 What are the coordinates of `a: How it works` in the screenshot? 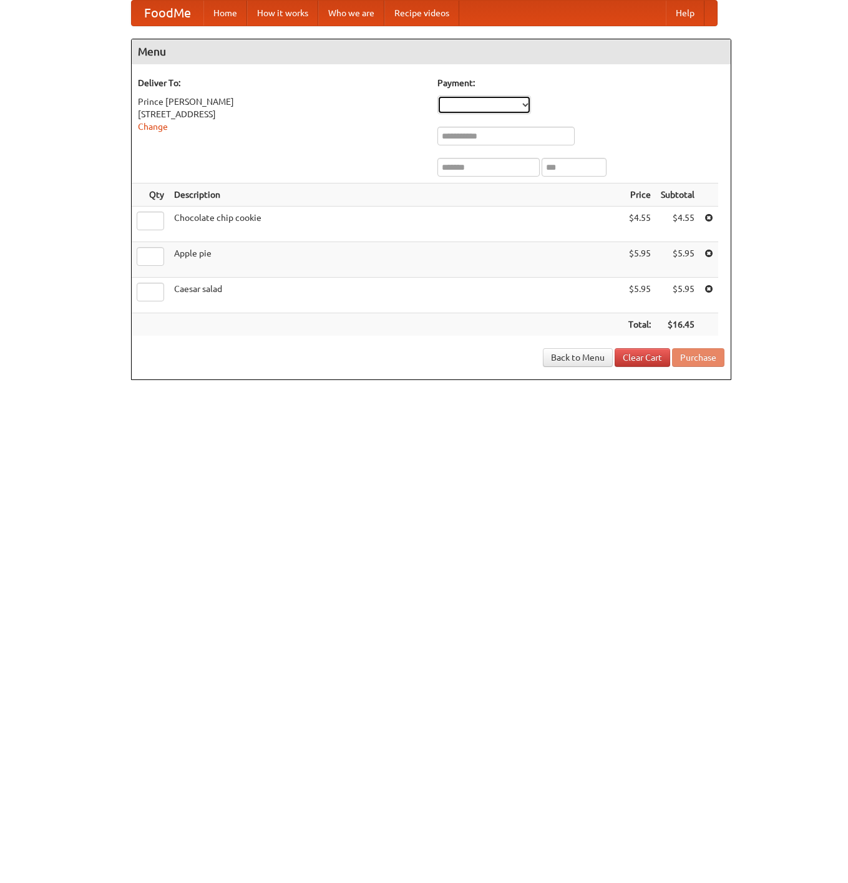 It's located at (283, 13).